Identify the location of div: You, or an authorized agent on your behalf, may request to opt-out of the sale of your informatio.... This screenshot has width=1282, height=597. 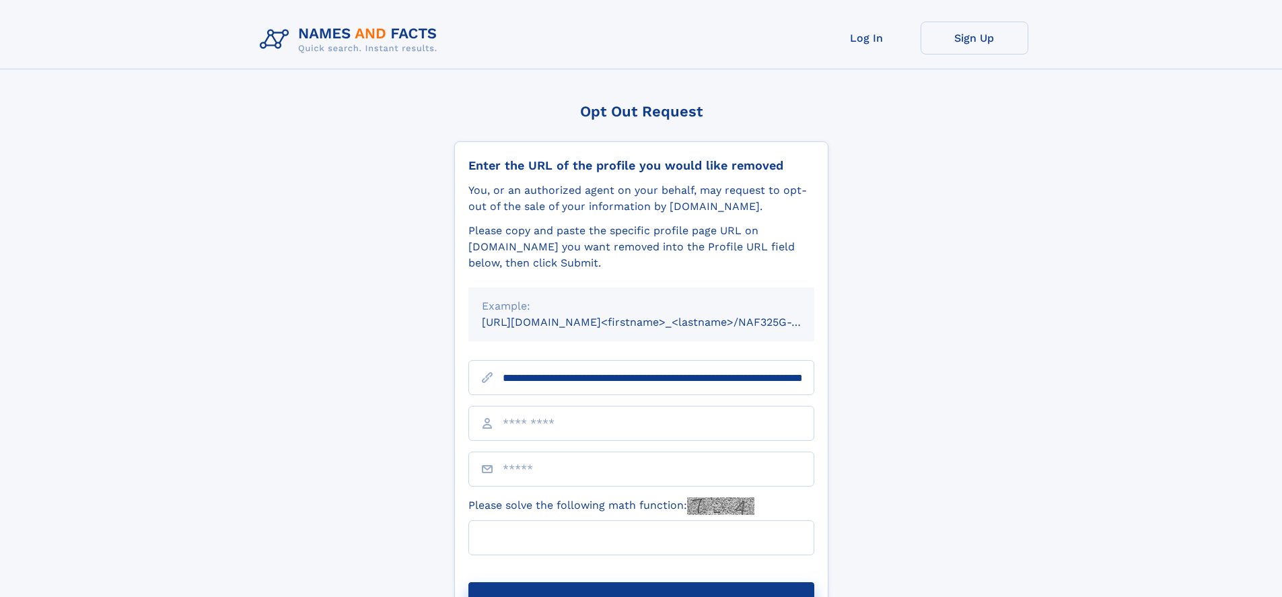
(641, 198).